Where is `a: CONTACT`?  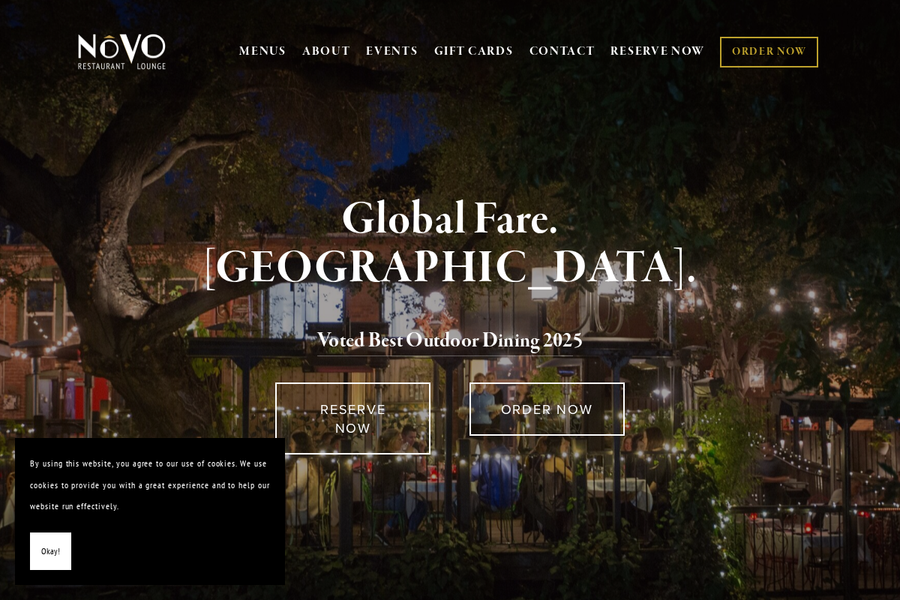 a: CONTACT is located at coordinates (562, 52).